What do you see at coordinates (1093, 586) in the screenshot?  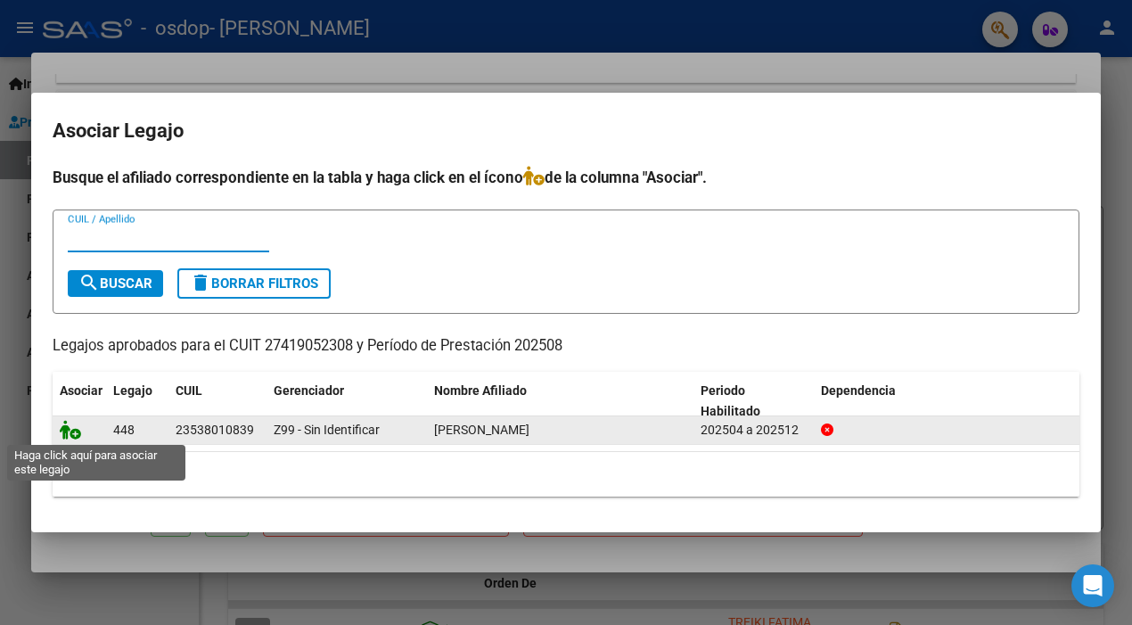 I see `div: Open Intercom Messenger` at bounding box center [1093, 586].